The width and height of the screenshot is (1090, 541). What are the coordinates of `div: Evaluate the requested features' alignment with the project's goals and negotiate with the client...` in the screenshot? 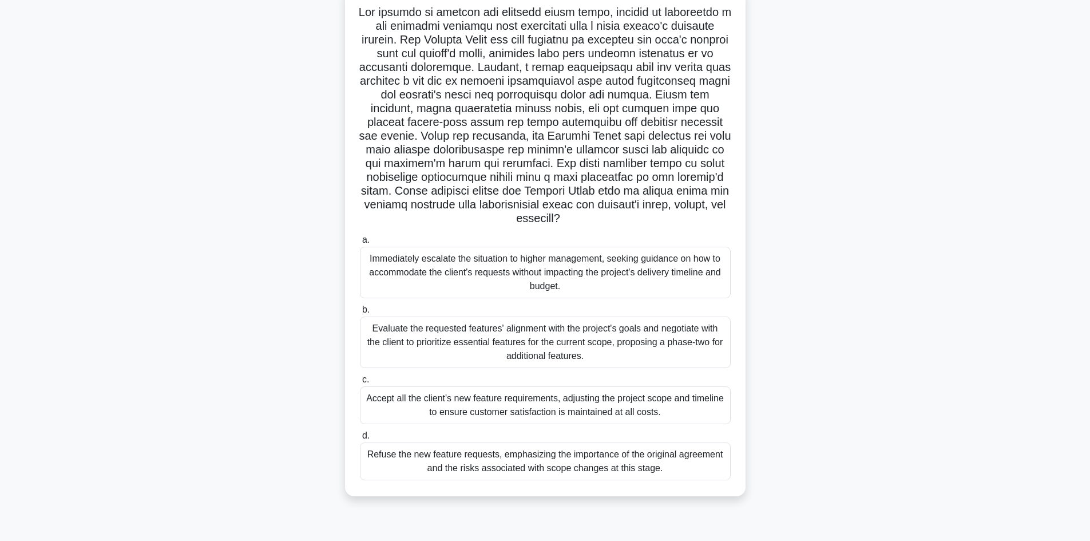 It's located at (545, 342).